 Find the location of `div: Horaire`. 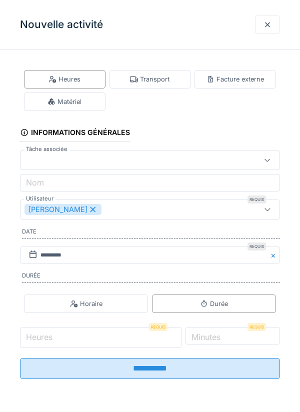

div: Horaire is located at coordinates (86, 303).